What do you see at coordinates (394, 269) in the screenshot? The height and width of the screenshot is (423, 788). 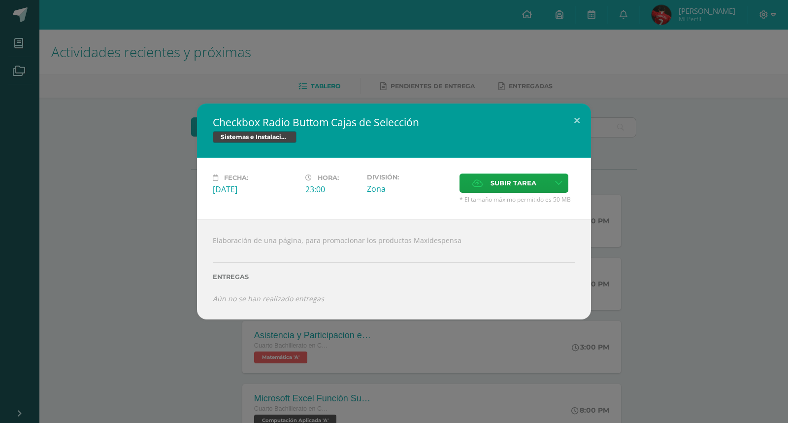 I see `div: Elaboración de una página, para promocionar los productos Maxidespensa` at bounding box center [394, 269].